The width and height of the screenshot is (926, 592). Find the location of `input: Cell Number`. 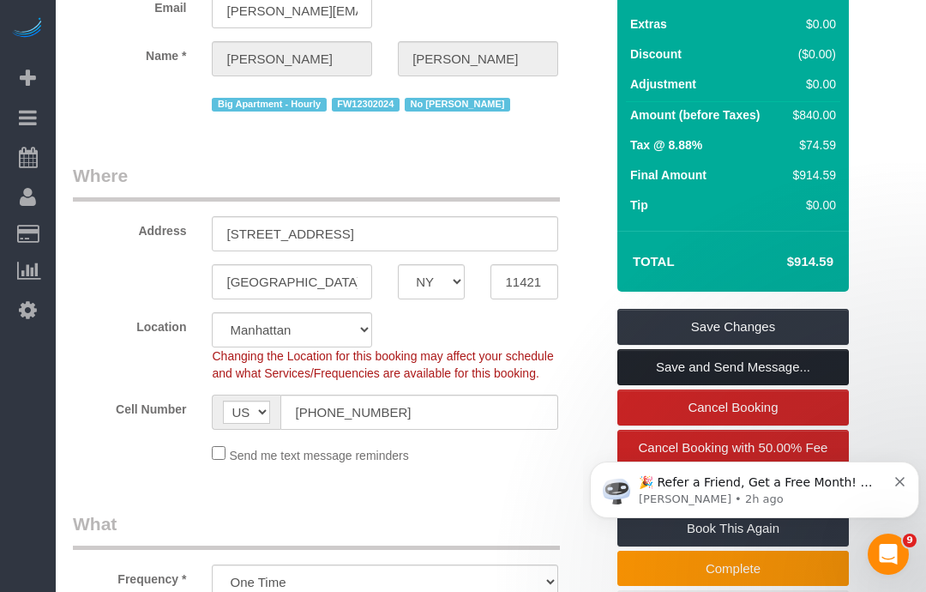

input: Cell Number is located at coordinates (418, 412).